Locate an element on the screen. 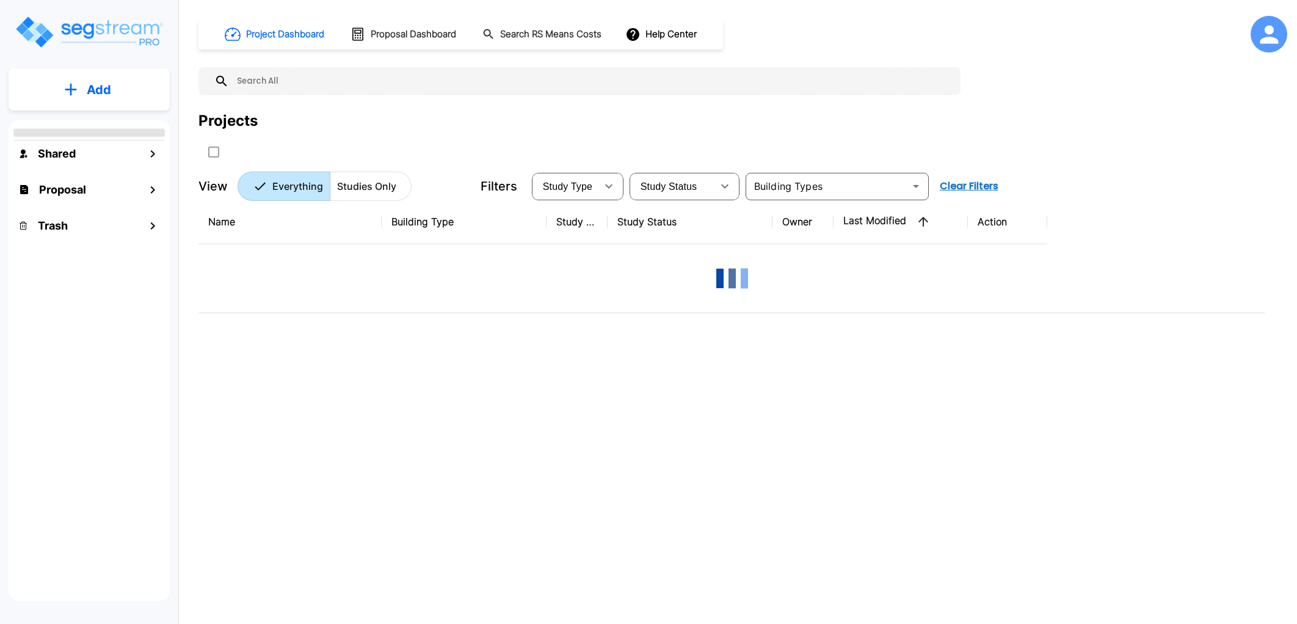 Image resolution: width=1297 pixels, height=624 pixels. button: Studies Only is located at coordinates (371, 186).